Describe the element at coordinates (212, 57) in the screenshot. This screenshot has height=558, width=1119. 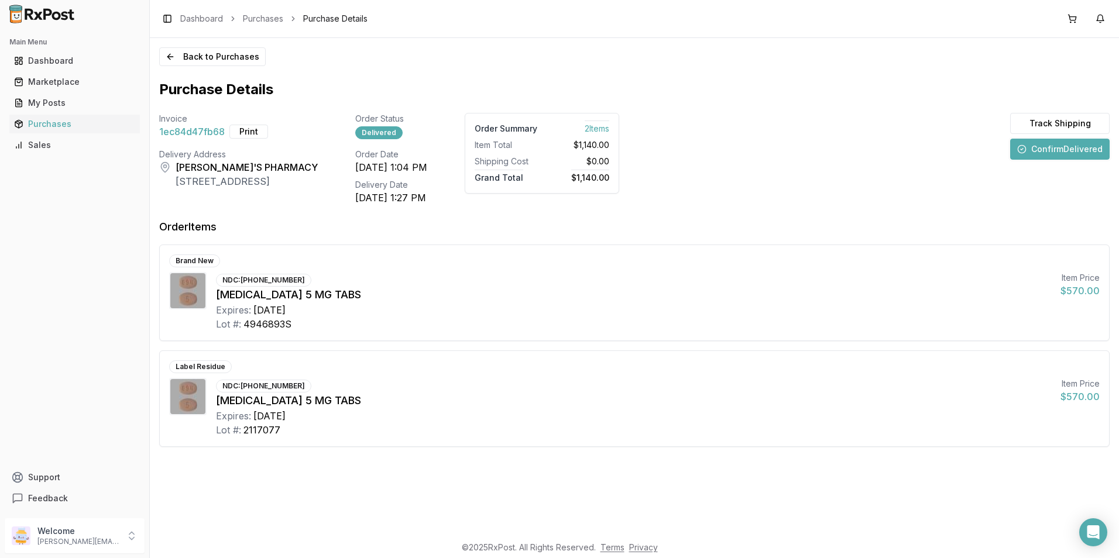
I see `a: Back to Purchases` at that location.